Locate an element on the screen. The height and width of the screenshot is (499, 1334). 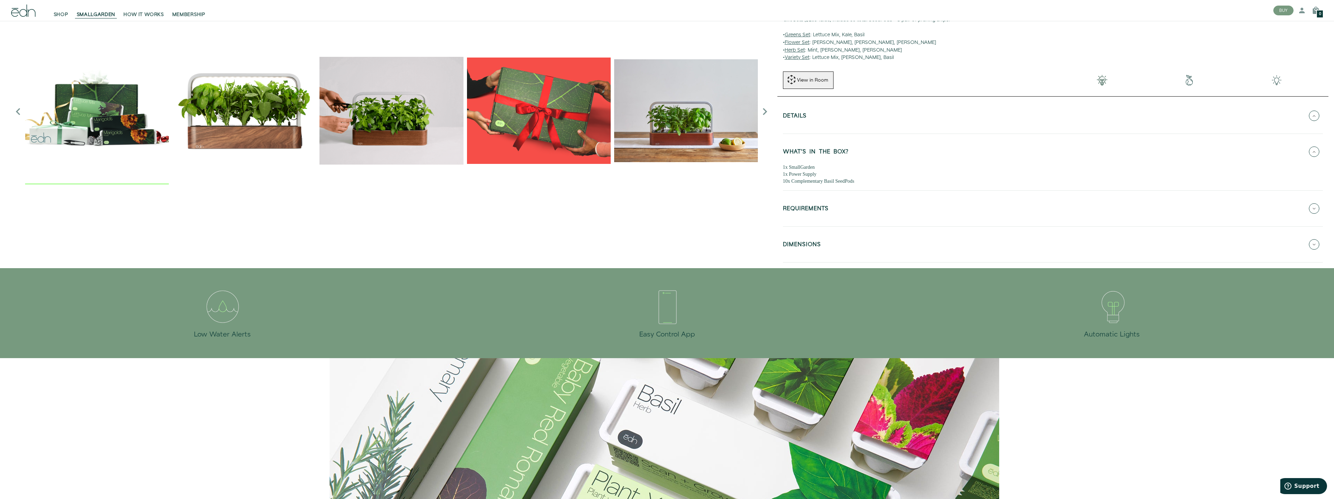
div: 1x SmallGarden 1x Power Supply 10x Complementary Basil SeedPods is located at coordinates (1053, 174).